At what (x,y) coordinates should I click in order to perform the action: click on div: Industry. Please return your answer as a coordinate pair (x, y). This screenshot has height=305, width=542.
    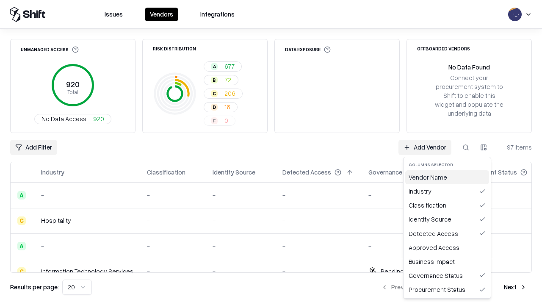
    Looking at the image, I should click on (447, 191).